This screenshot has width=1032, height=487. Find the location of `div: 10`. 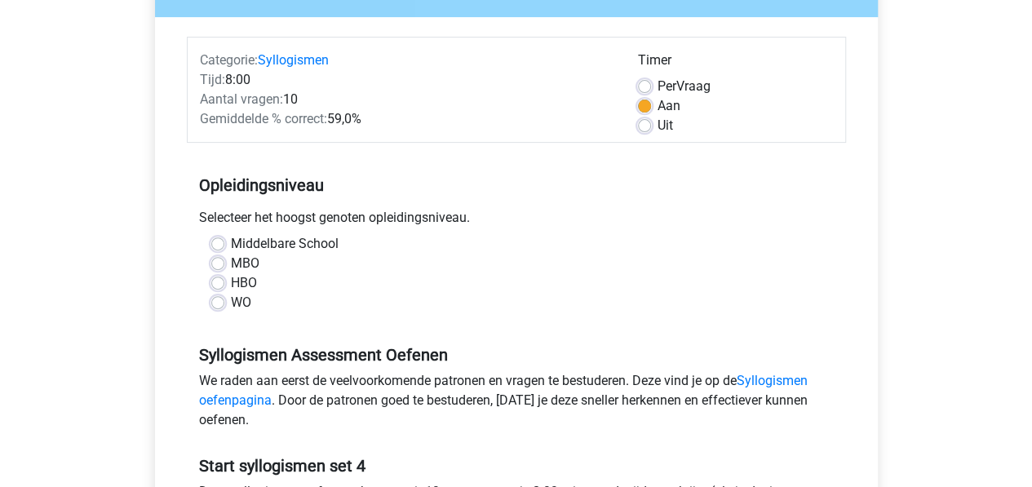

div: 10 is located at coordinates (406, 100).